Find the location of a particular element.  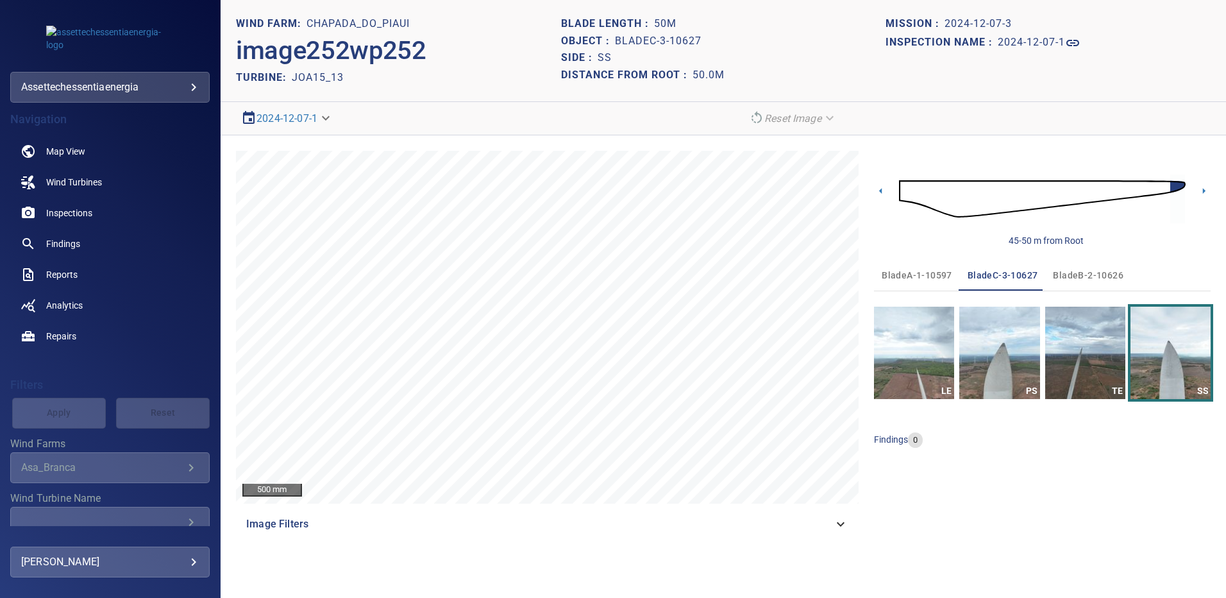

div: Reset Image is located at coordinates (793, 118).